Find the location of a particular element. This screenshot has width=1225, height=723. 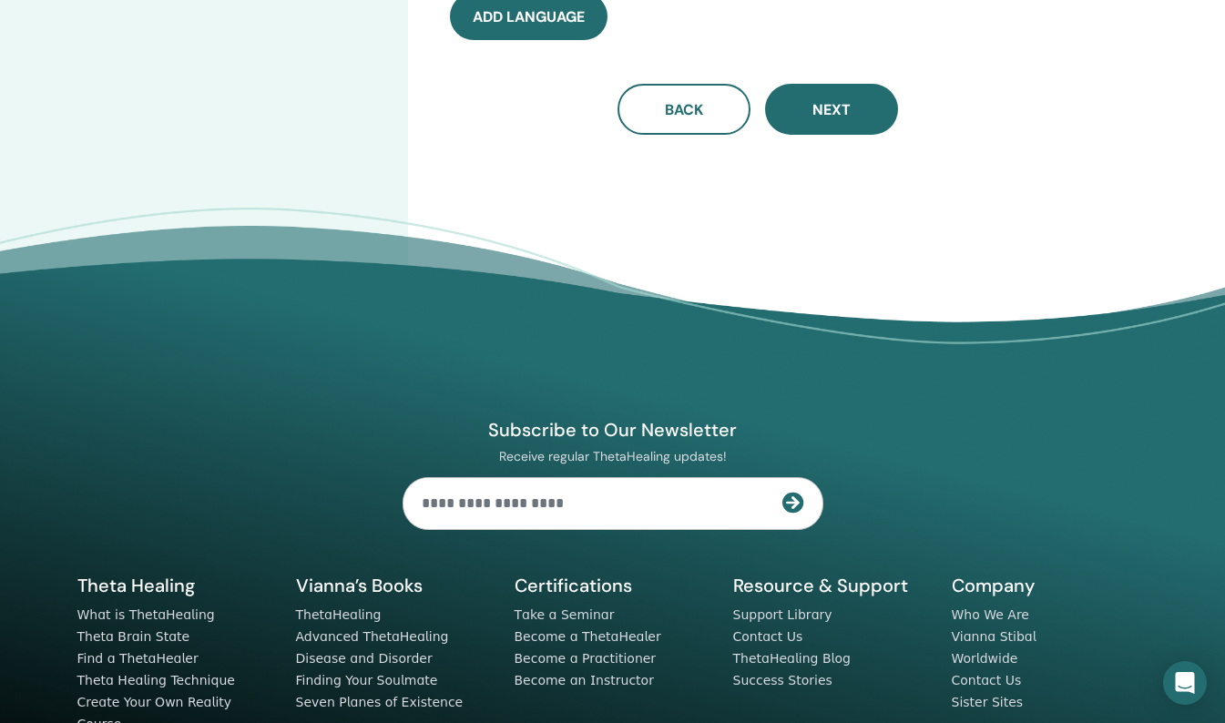

a: Disease and Disorder is located at coordinates (364, 658).